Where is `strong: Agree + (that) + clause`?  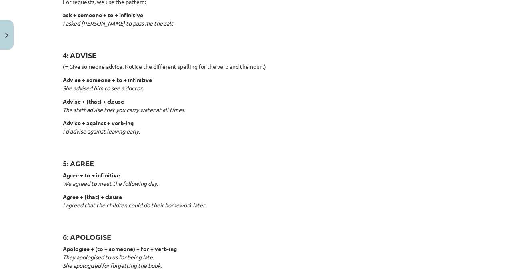 strong: Agree + (that) + clause is located at coordinates (92, 196).